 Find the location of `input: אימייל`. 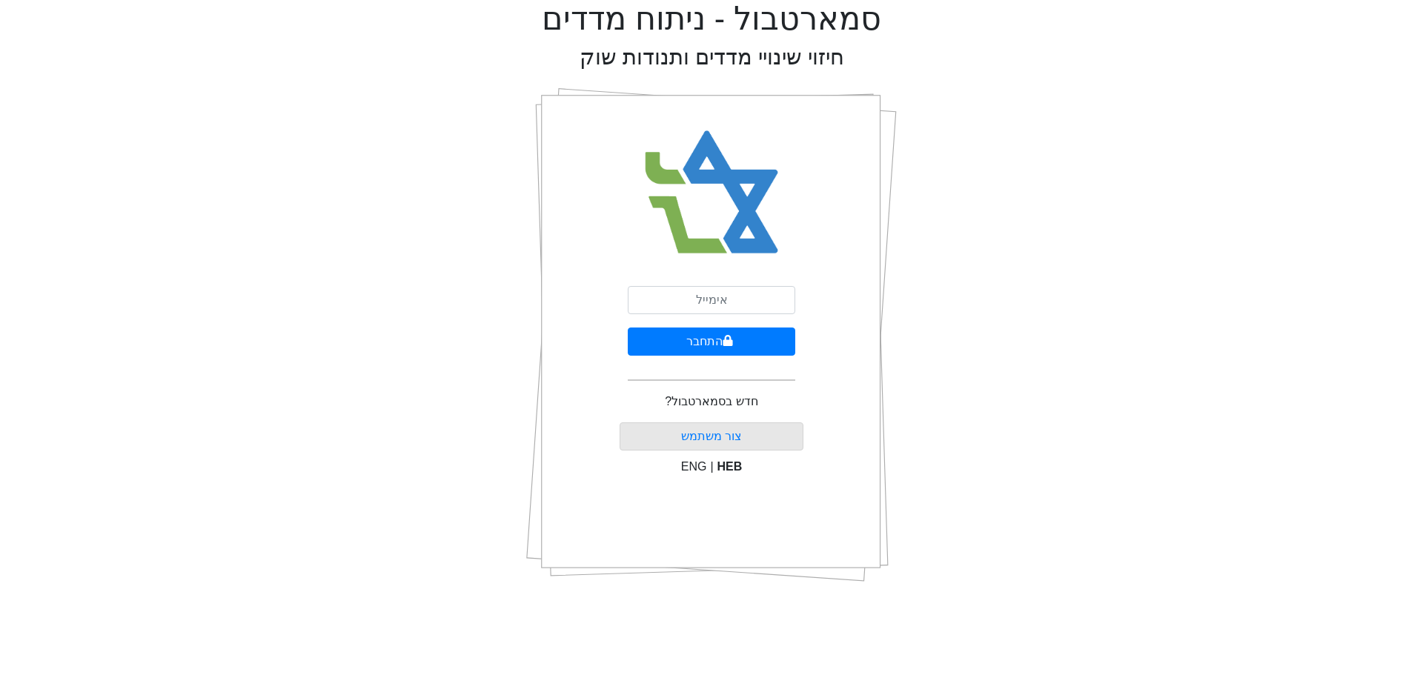

input: אימייל is located at coordinates (712, 300).